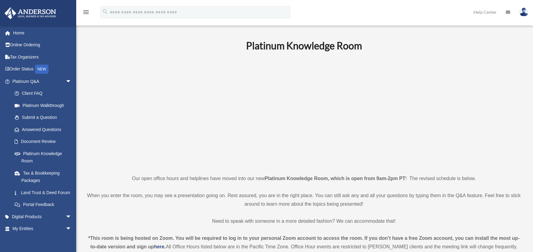  I want to click on div: NEW, so click(42, 69).